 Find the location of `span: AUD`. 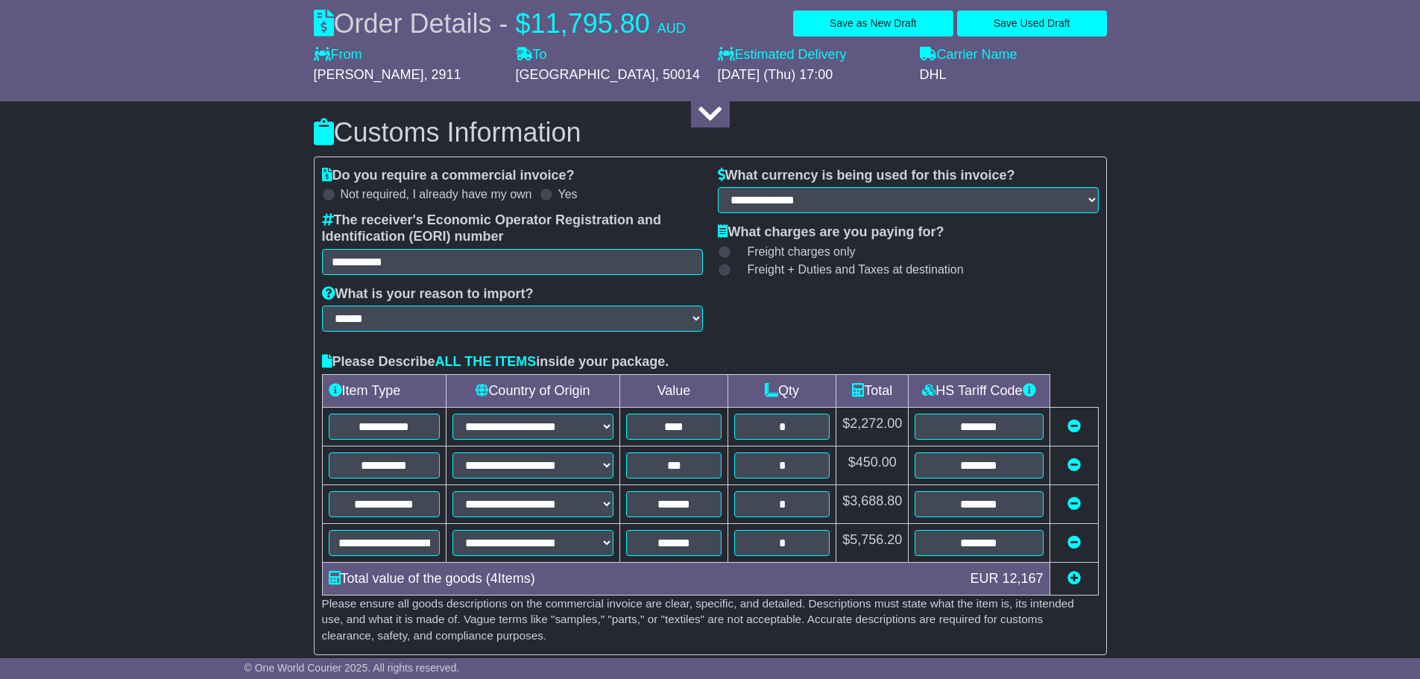

span: AUD is located at coordinates (672, 28).